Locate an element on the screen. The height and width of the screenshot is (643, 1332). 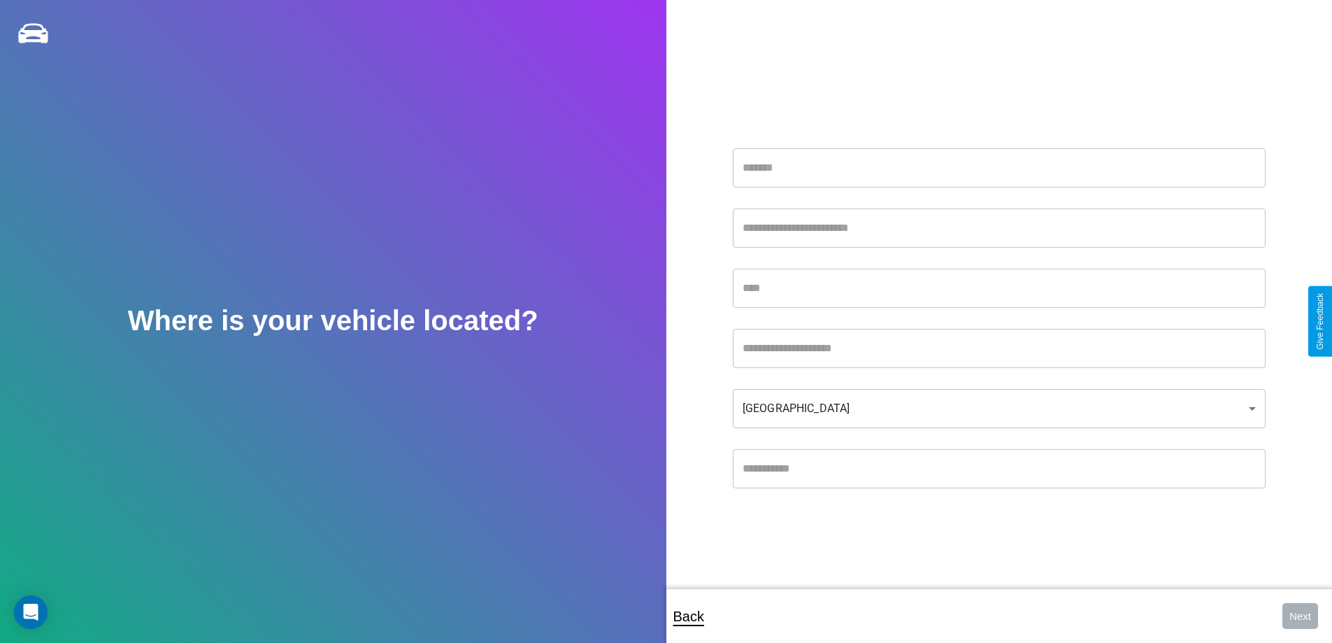
p: Back is located at coordinates (689, 616).